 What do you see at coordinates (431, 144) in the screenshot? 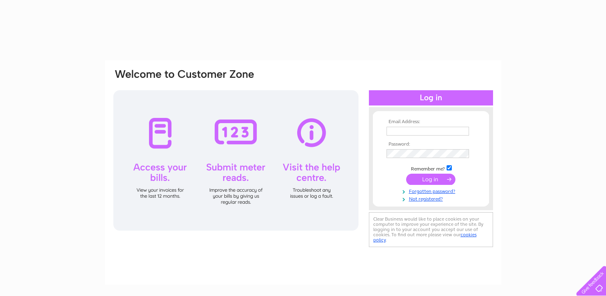
I see `th: Password:` at bounding box center [431, 144].